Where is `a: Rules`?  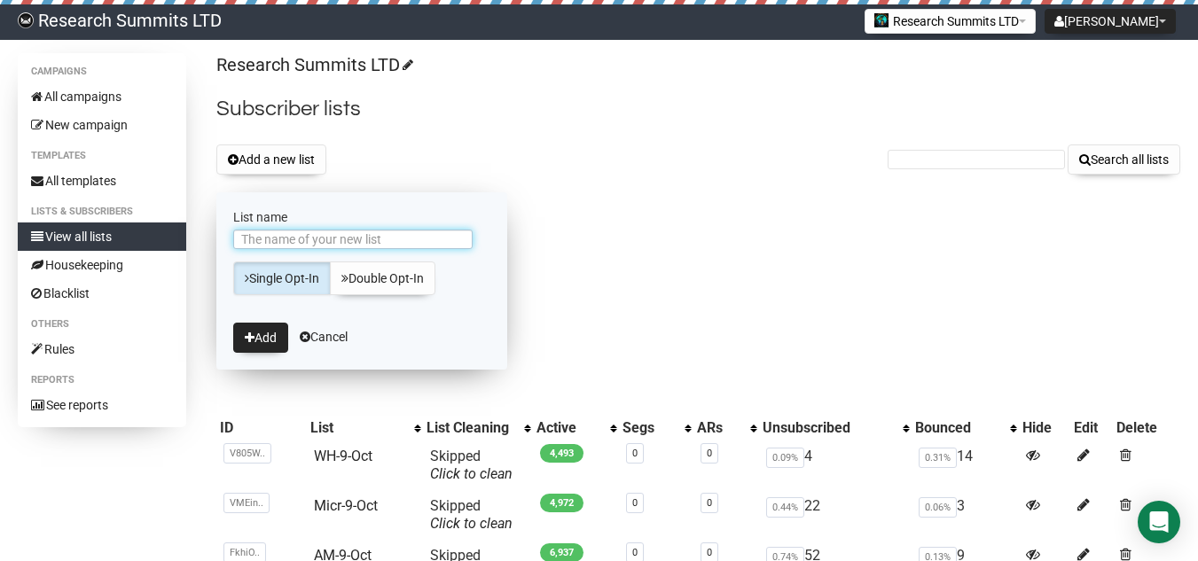 a: Rules is located at coordinates (102, 349).